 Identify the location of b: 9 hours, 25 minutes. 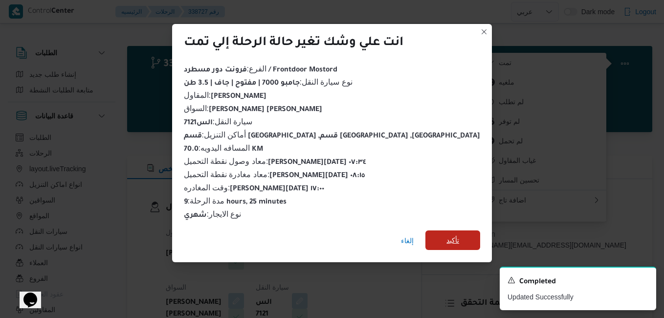
(235, 202).